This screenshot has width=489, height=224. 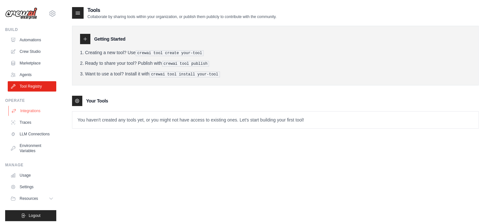 I want to click on p: You haven't created any tools yet, or you might not have access to existing ones. Let's start bui..., so click(x=275, y=120).